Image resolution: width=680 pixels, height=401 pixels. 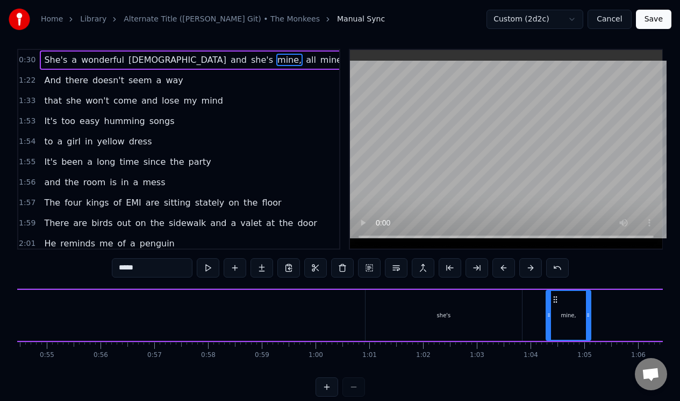 I want to click on span: come, so click(x=125, y=100).